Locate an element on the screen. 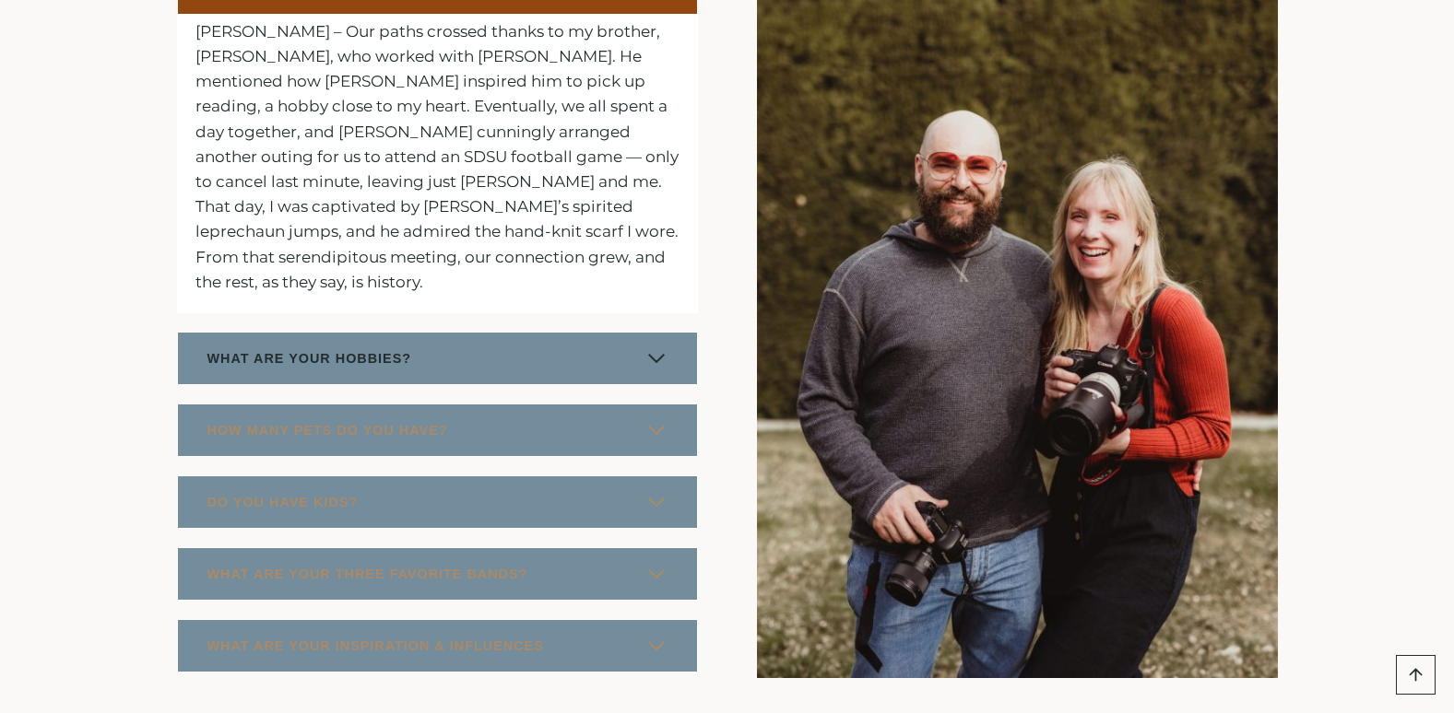  button: HOW MANY PETS DO YOU HAVE? is located at coordinates (437, 430).